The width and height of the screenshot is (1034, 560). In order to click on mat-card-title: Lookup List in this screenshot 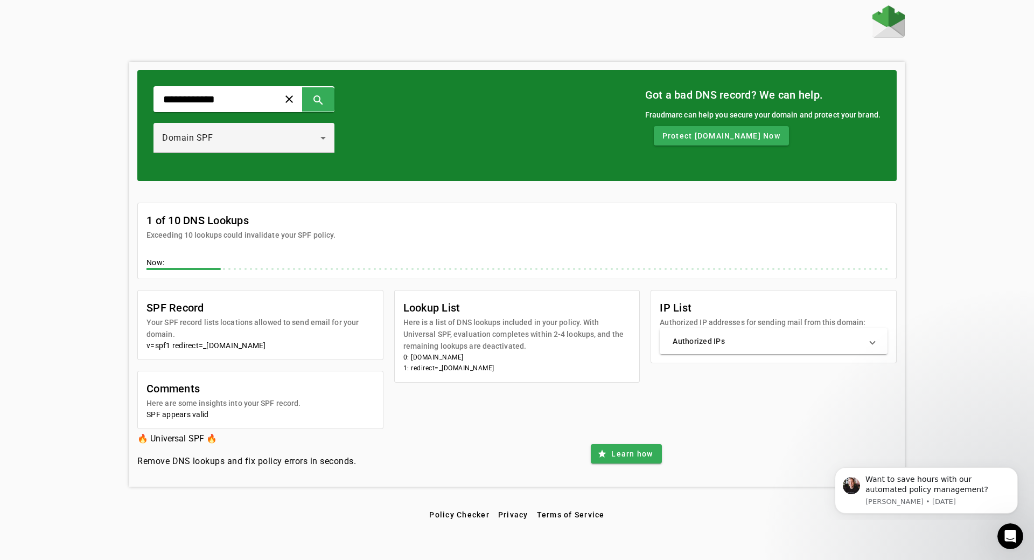, I will do `click(517, 308)`.